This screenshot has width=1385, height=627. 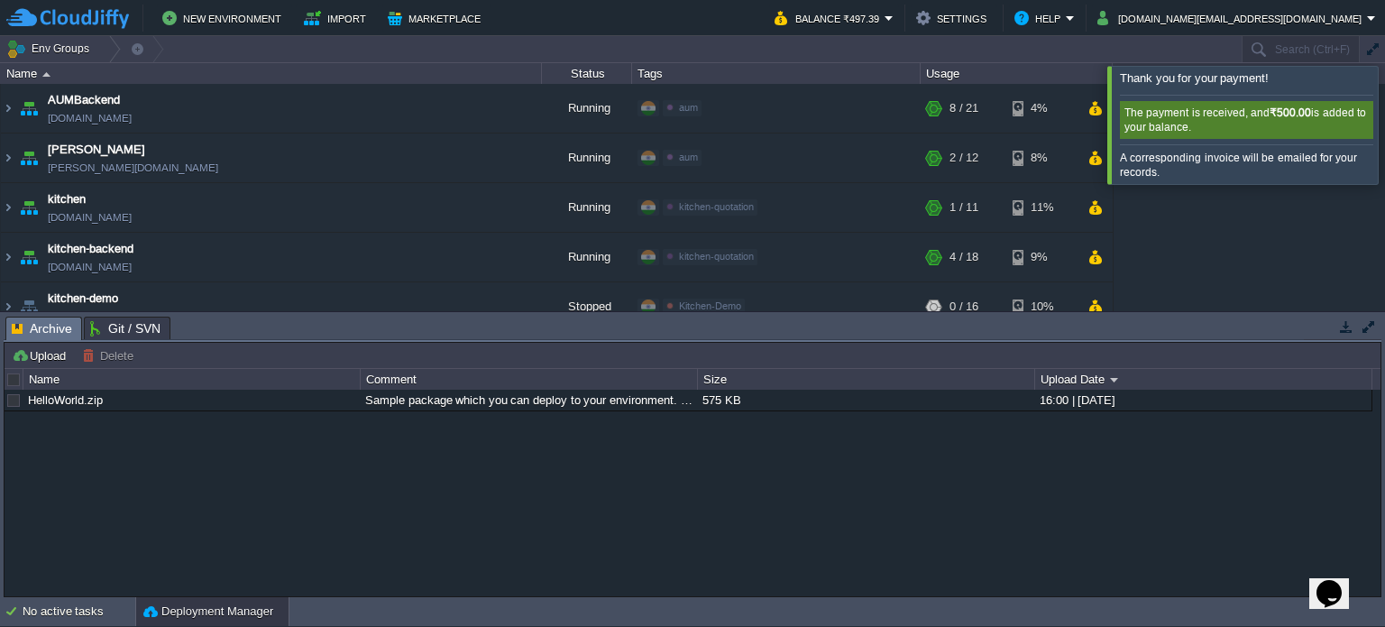 What do you see at coordinates (1041, 207) in the screenshot?
I see `div: 11%` at bounding box center [1041, 207].